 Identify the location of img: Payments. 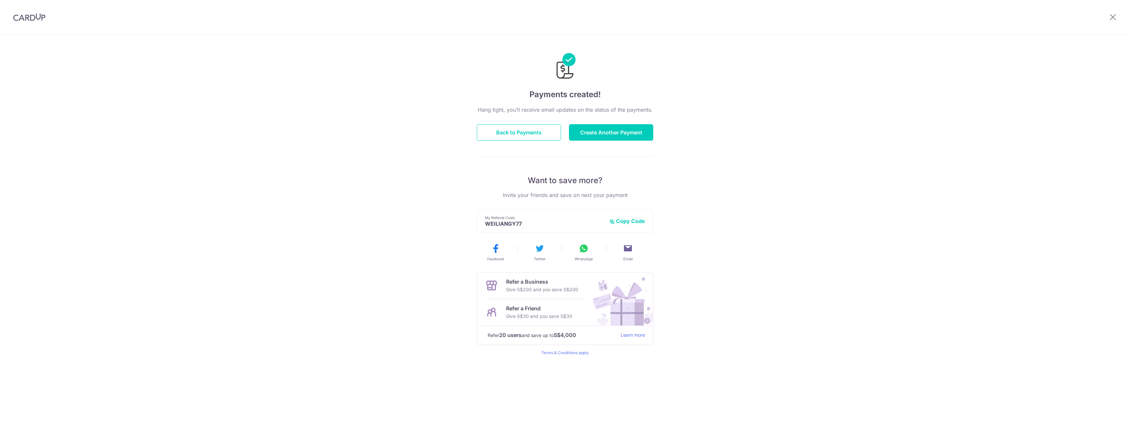
(565, 67).